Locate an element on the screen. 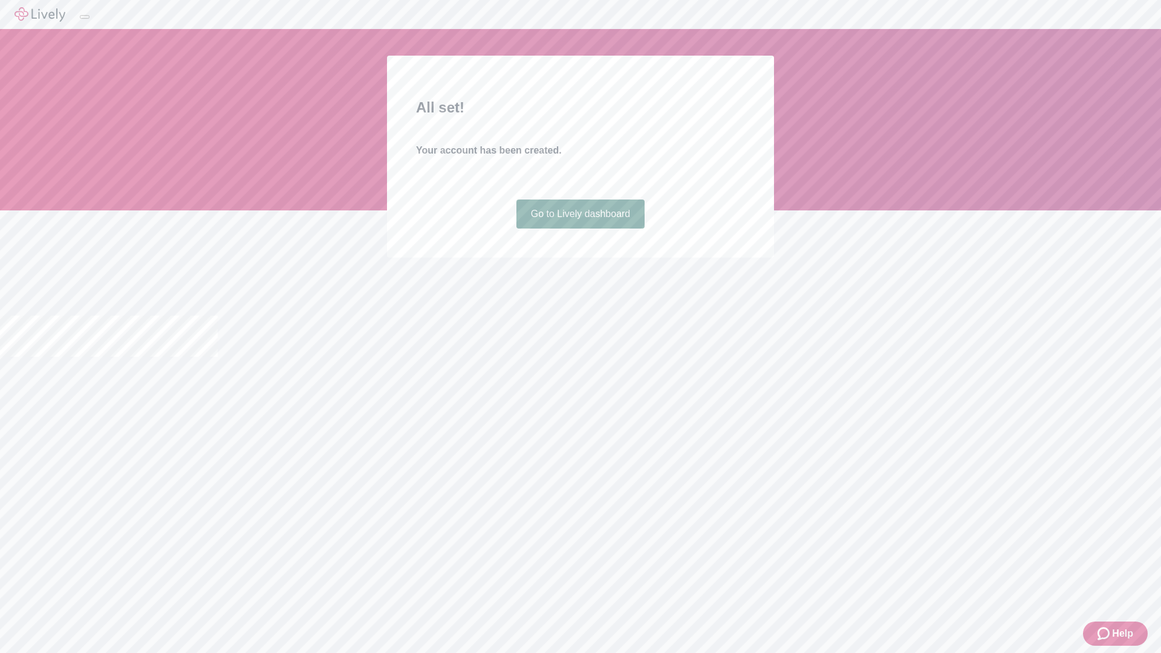 Image resolution: width=1161 pixels, height=653 pixels. img: Lively is located at coordinates (40, 15).